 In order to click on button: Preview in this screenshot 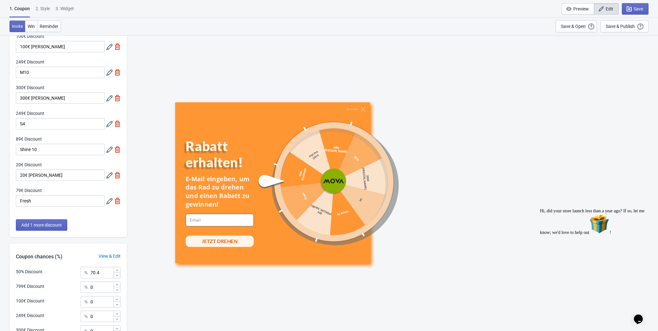, I will do `click(578, 9)`.